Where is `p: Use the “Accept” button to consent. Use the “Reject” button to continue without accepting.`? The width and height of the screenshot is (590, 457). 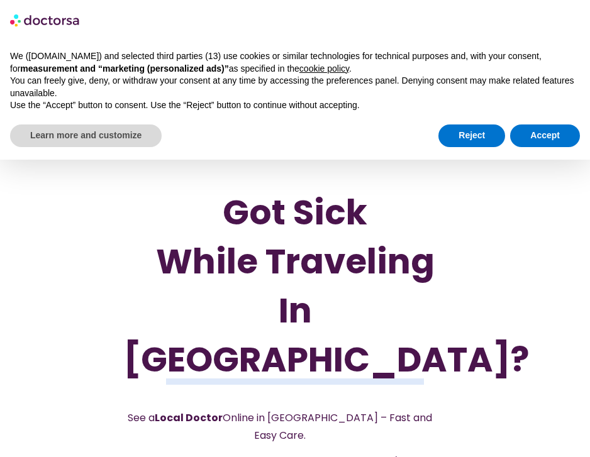 p: Use the “Accept” button to consent. Use the “Reject” button to continue without accepting. is located at coordinates (295, 106).